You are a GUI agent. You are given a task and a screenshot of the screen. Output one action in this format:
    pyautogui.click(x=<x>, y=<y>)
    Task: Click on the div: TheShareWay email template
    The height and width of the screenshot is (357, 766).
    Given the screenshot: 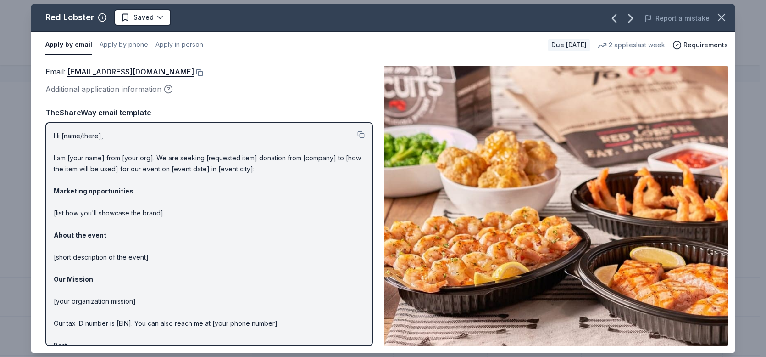 What is the action you would take?
    pyautogui.click(x=209, y=112)
    